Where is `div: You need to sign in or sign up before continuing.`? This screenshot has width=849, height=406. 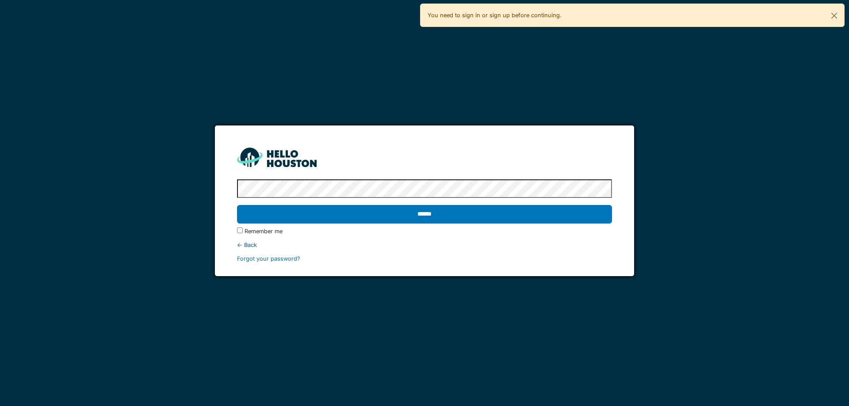
div: You need to sign in or sign up before continuing. is located at coordinates (632, 15).